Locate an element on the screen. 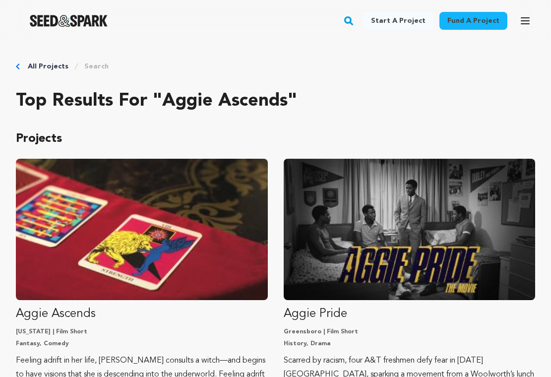 The image size is (551, 377). a: Seed&Spark Homepage is located at coordinates (68, 21).